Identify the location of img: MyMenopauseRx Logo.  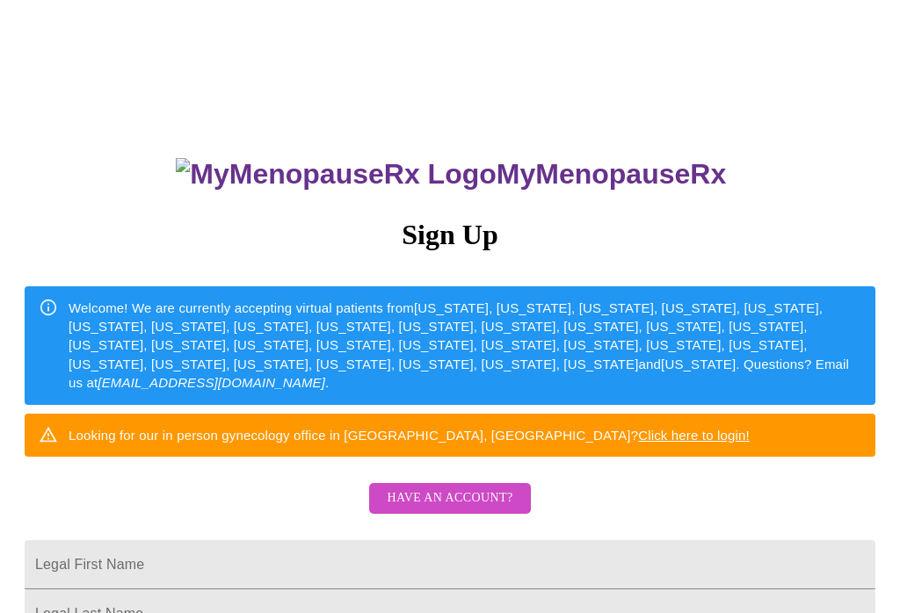
(336, 174).